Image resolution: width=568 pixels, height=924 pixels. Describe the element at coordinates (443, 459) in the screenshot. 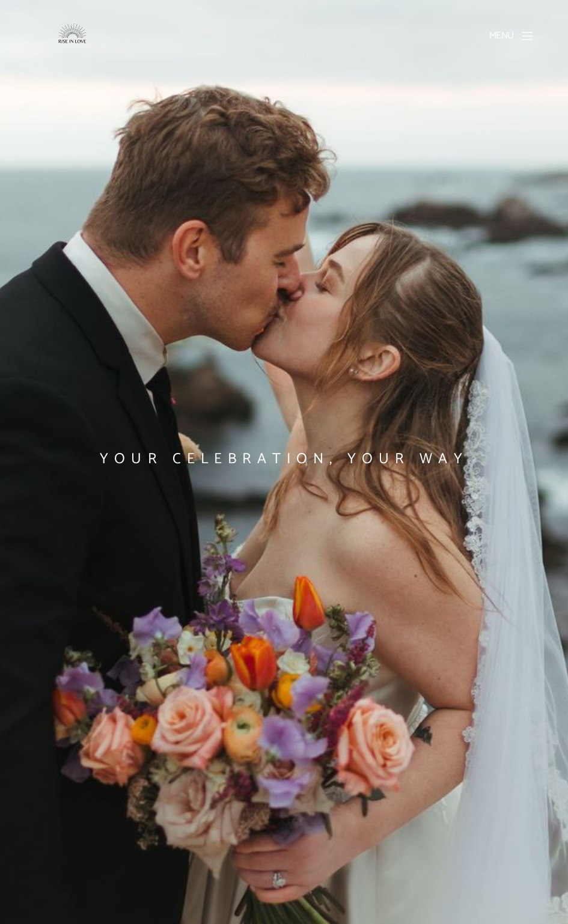

I see `span: WAY` at that location.